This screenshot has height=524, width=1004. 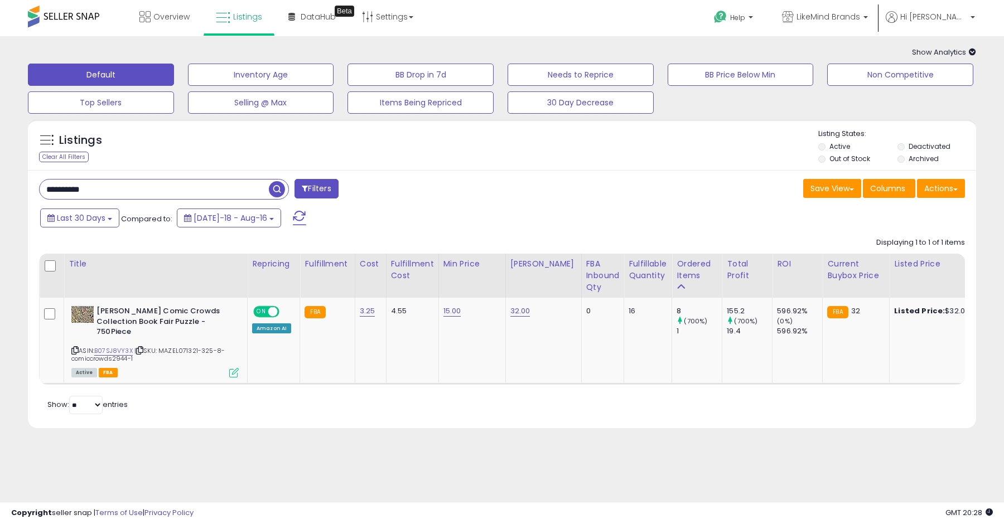 I want to click on div: Ordered Items, so click(x=697, y=270).